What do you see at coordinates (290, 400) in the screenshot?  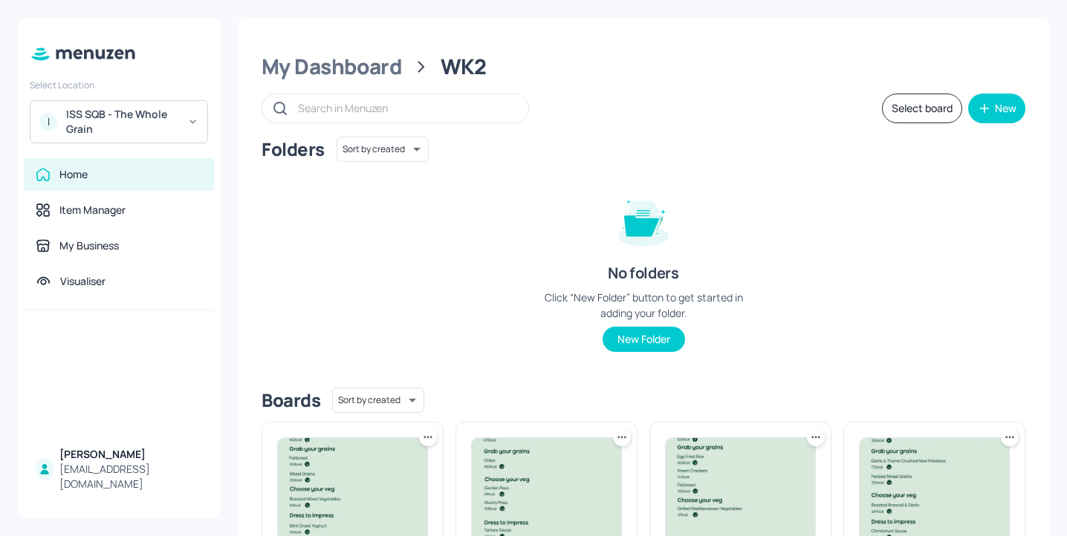 I see `div: Boards` at bounding box center [290, 400].